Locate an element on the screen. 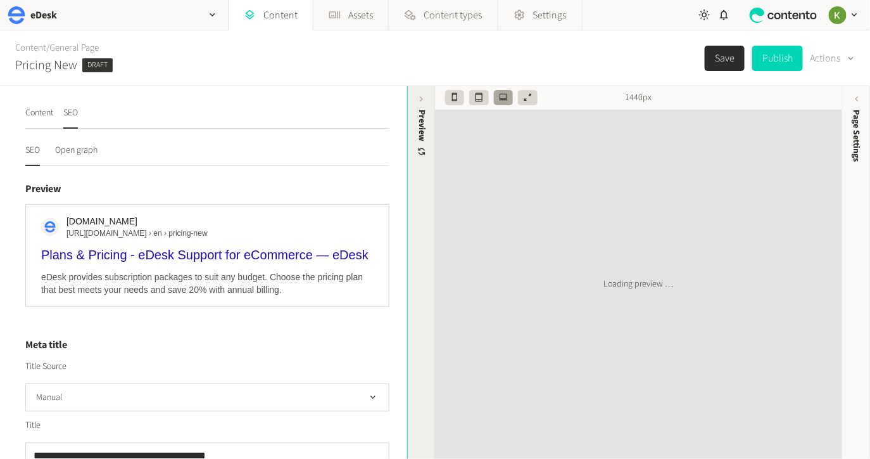 Image resolution: width=870 pixels, height=459 pixels. button: Save is located at coordinates (725, 58).